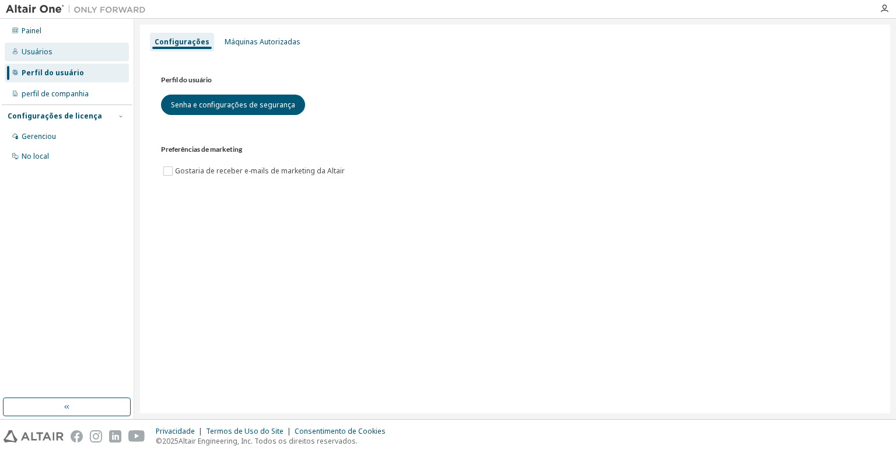 This screenshot has height=453, width=896. Describe the element at coordinates (137, 436) in the screenshot. I see `img: youtube.svg` at that location.